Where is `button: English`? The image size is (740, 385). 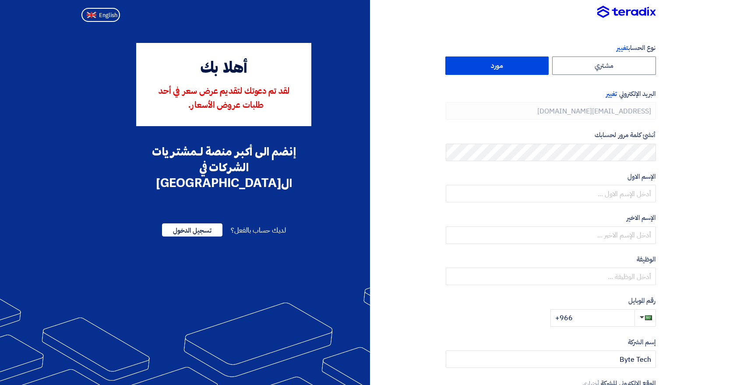
button: English is located at coordinates (101, 15).